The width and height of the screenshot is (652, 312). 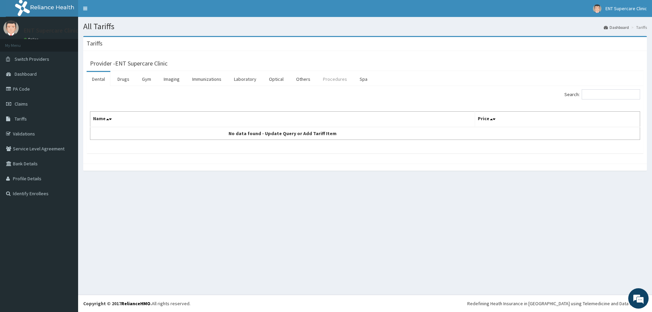 What do you see at coordinates (335, 79) in the screenshot?
I see `a: Procedures` at bounding box center [335, 79].